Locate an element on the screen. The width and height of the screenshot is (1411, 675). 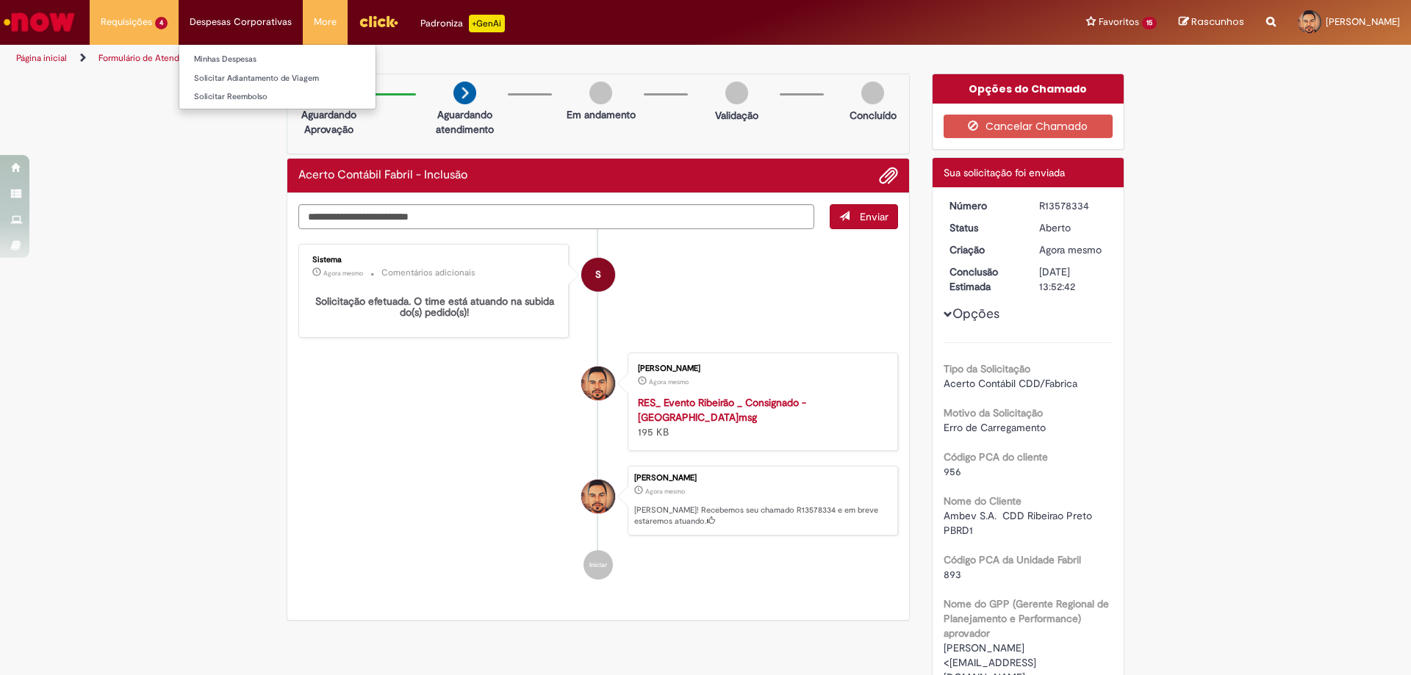
p: +GenAi is located at coordinates (487, 24).